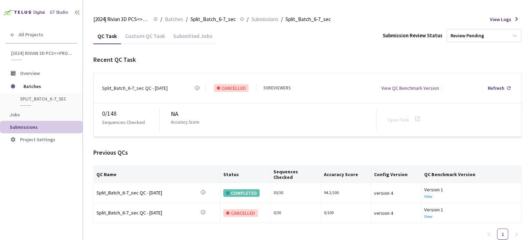 This screenshot has width=531, height=240. I want to click on div: 94.2/100, so click(346, 193).